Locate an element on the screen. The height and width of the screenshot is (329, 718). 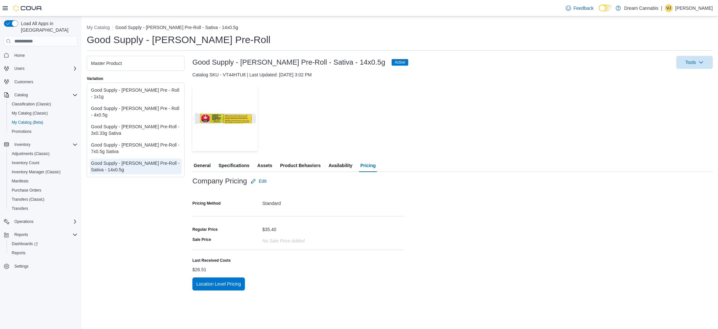
a: My Catalog (Classic) is located at coordinates (30, 113).